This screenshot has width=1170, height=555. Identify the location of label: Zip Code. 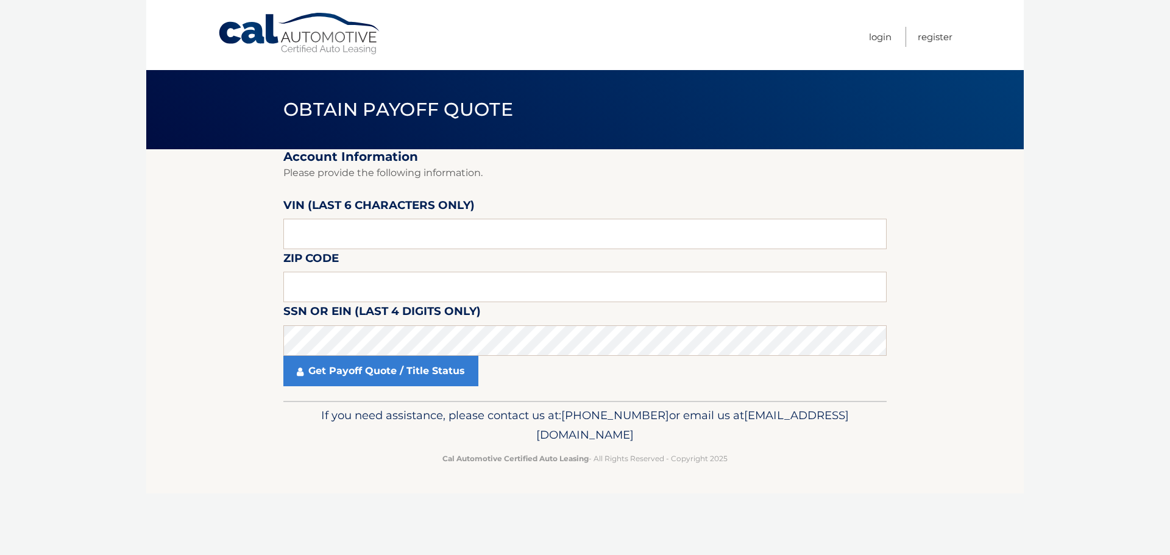
(311, 260).